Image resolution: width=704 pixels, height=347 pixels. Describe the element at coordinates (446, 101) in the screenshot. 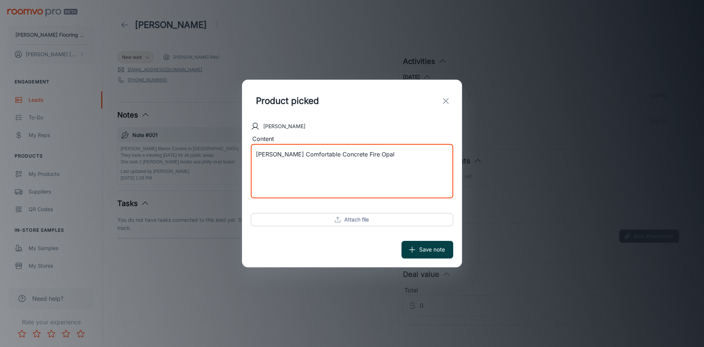

I see `button: exit` at that location.